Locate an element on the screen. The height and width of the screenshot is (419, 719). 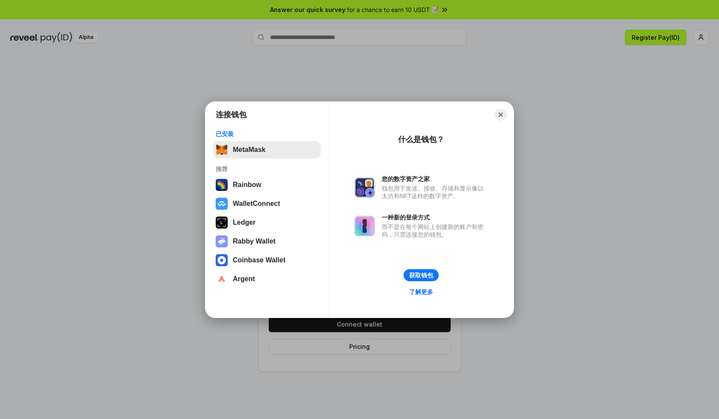
div: 了解更多 is located at coordinates (421, 292).